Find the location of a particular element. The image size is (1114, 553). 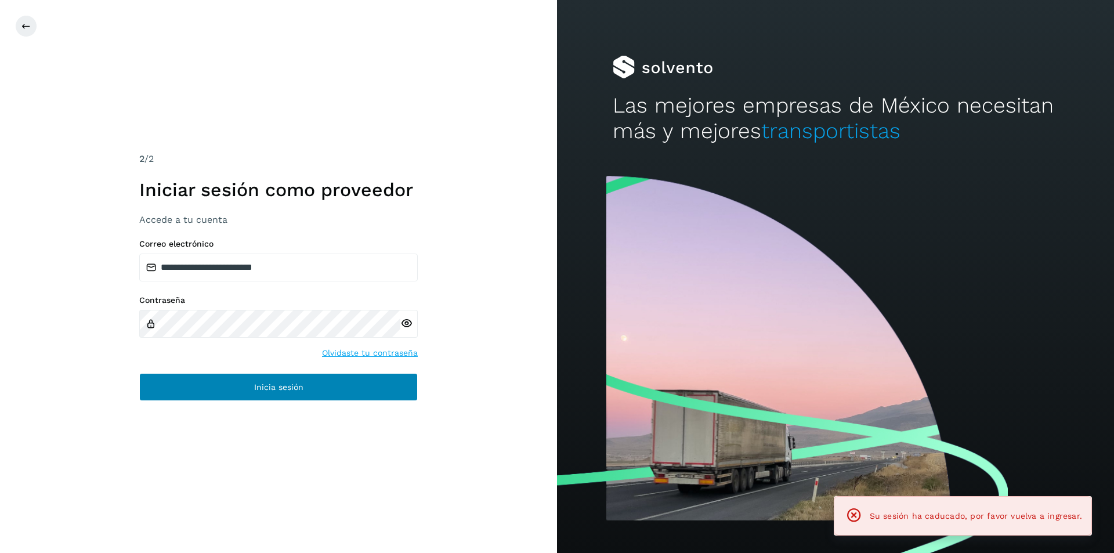

span: transportistas is located at coordinates (831, 131).